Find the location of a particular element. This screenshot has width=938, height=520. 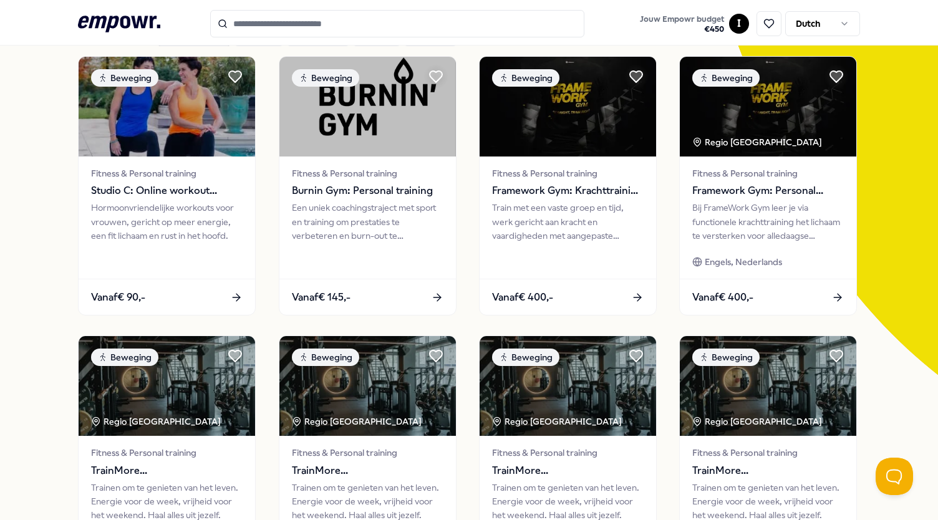

div: Hormoonvriendelijke workouts voor vrouwen, gericht op meer energie, een fit lichaam en rust in he... is located at coordinates (167, 221).